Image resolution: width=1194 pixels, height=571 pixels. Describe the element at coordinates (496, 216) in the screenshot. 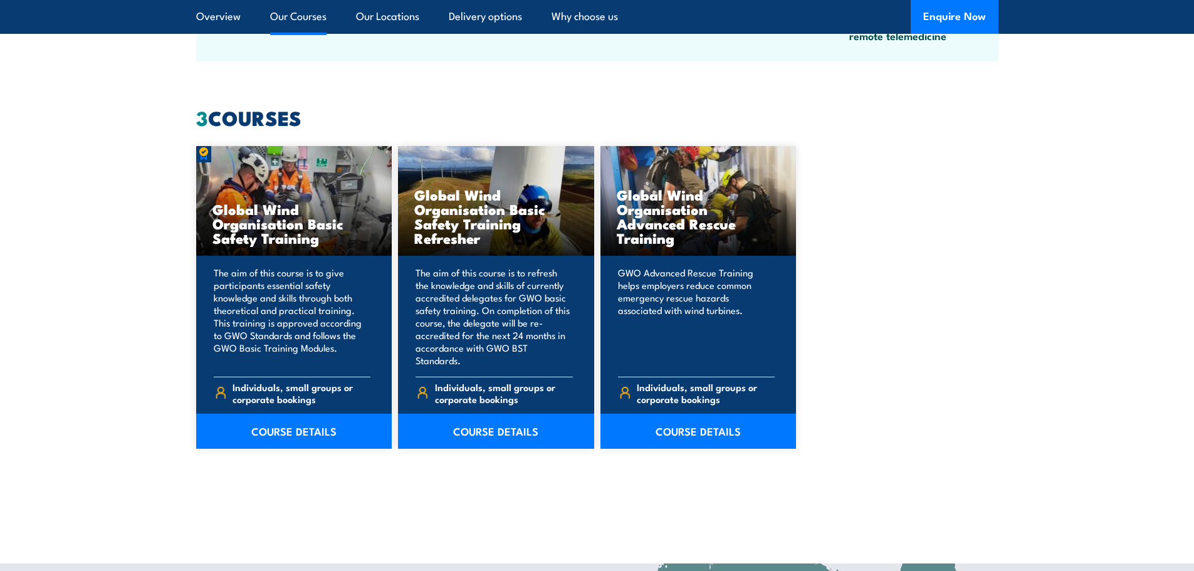

I see `h3: Global Wind Organisation Basic Safety Training Refresher` at that location.